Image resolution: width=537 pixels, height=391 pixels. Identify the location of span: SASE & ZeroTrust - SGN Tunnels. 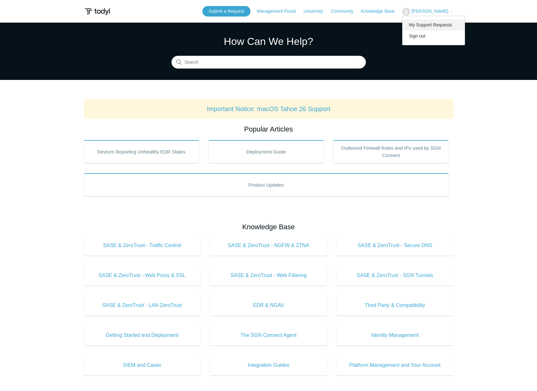
(395, 276).